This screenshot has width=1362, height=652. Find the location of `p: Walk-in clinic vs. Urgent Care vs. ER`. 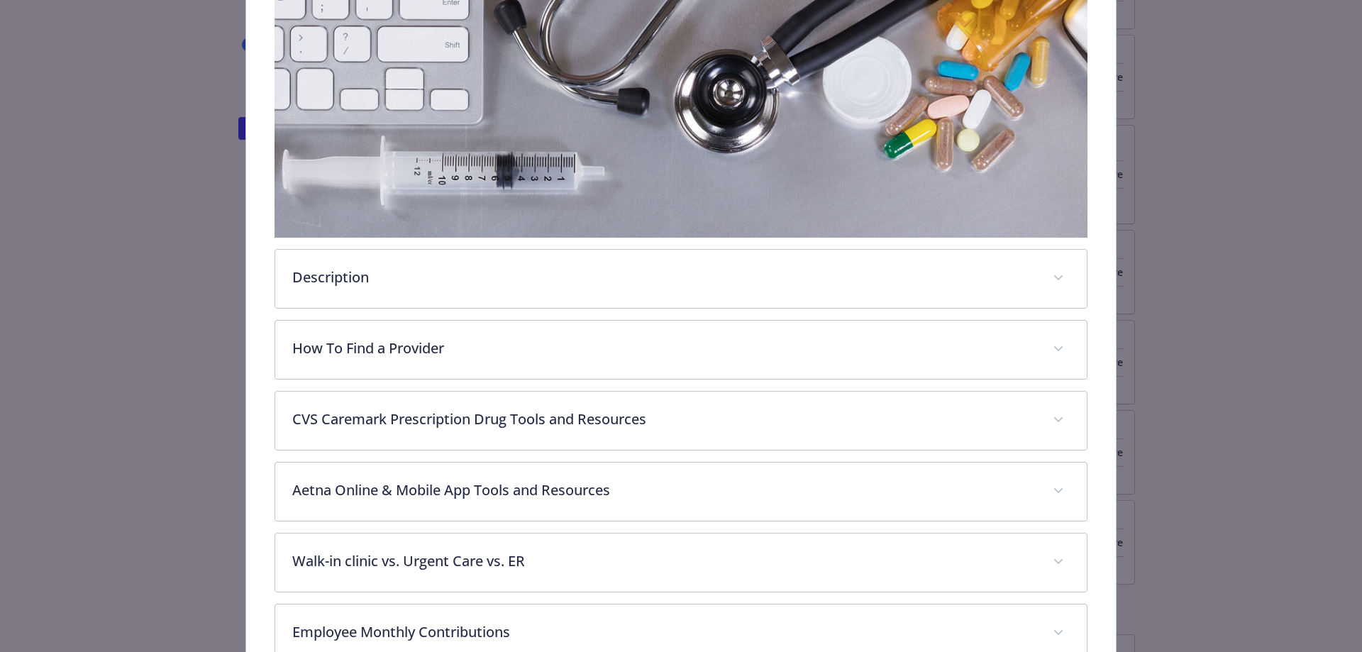

p: Walk-in clinic vs. Urgent Care vs. ER is located at coordinates (664, 561).